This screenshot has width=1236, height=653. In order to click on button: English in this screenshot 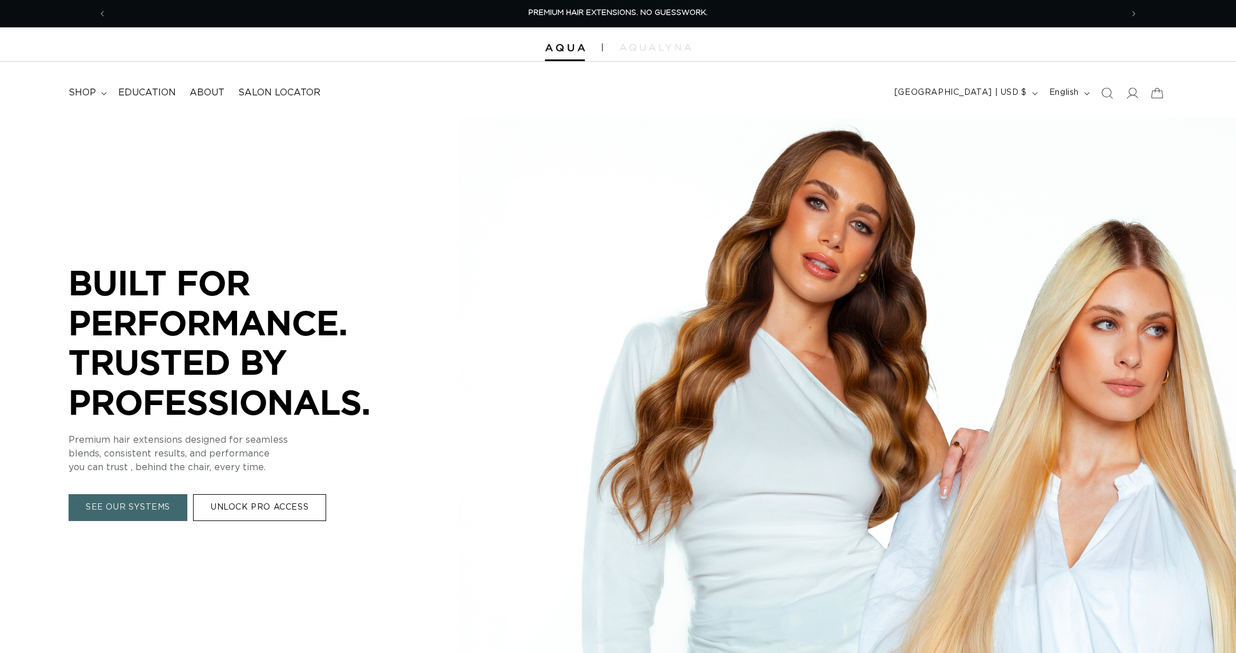, I will do `click(1068, 93)`.